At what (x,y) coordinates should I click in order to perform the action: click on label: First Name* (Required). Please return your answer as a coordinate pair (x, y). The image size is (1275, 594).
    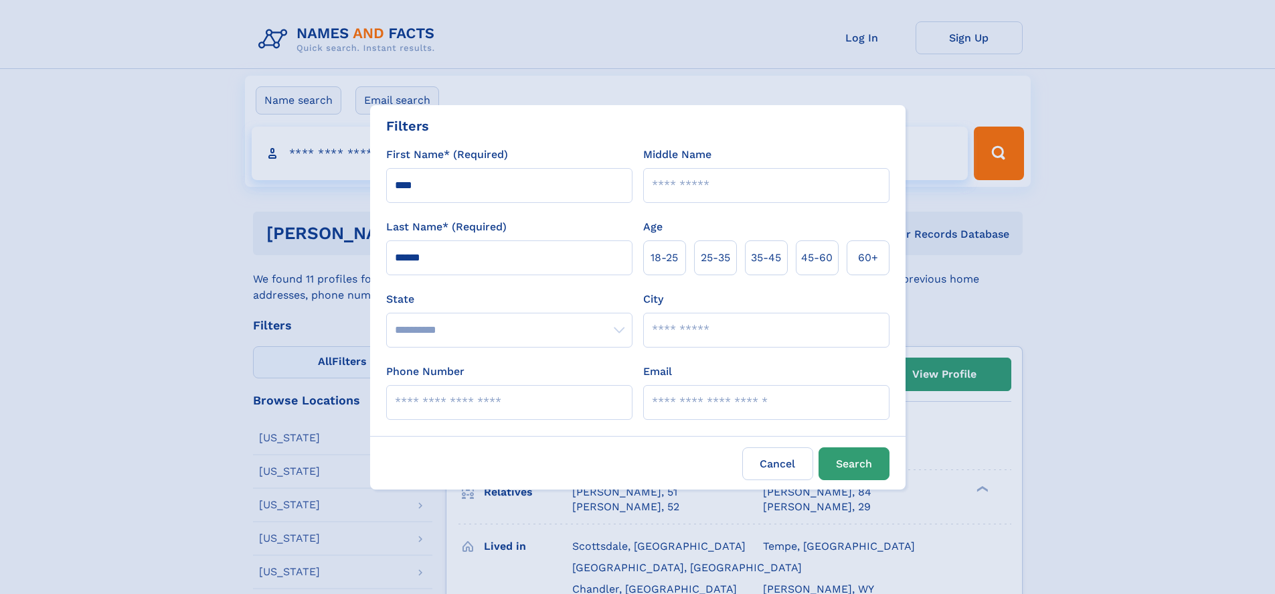
    Looking at the image, I should click on (447, 155).